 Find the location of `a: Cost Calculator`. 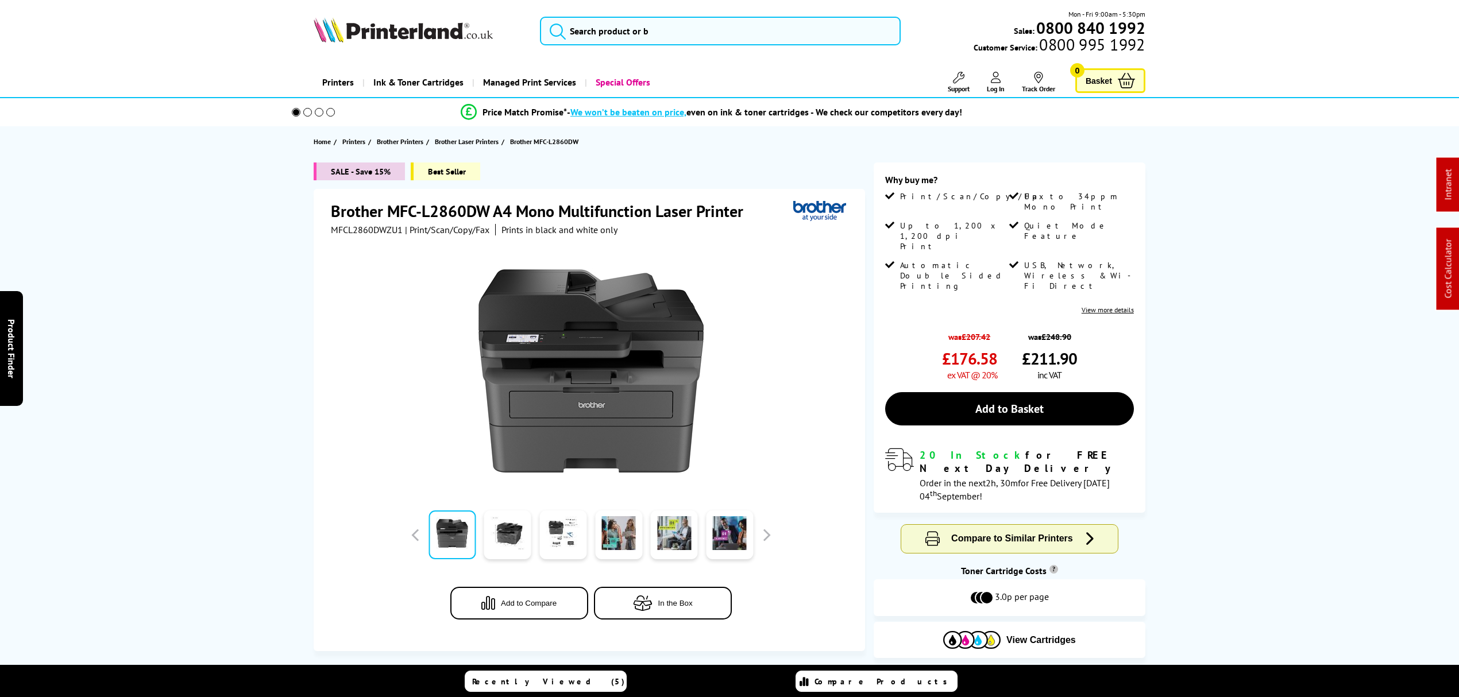

a: Cost Calculator is located at coordinates (1448, 269).